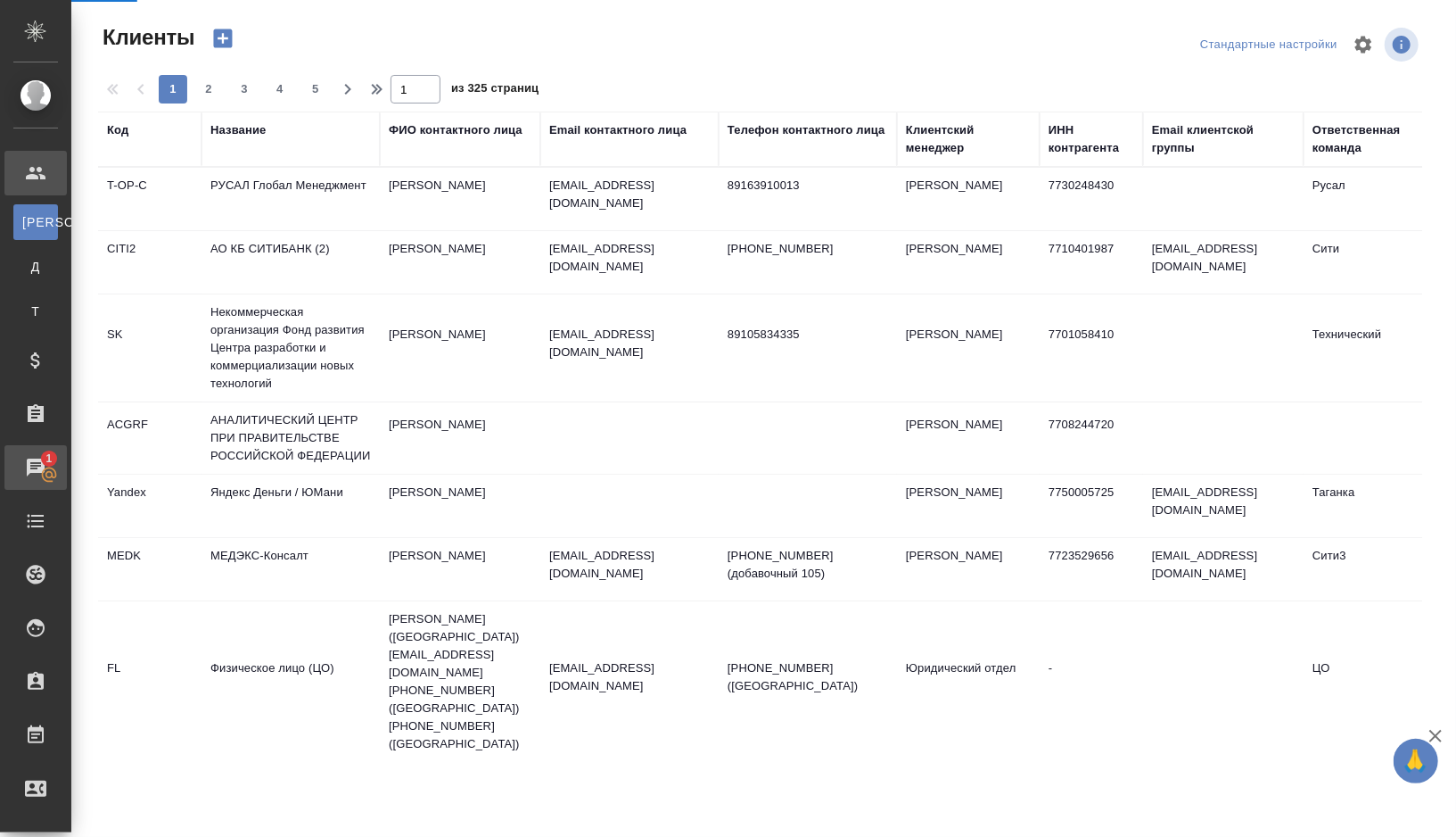 This screenshot has height=837, width=1456. Describe the element at coordinates (1375, 199) in the screenshot. I see `td: Русал` at that location.